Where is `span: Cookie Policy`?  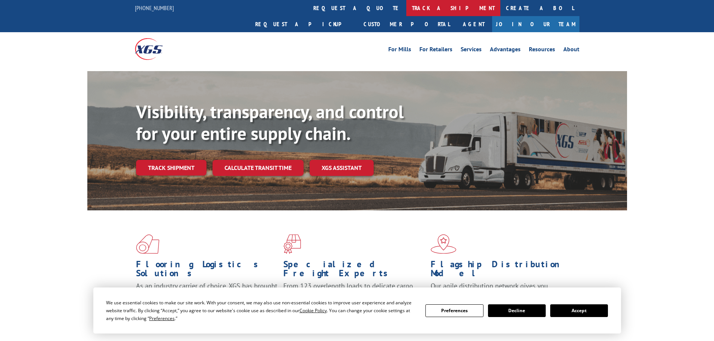 span: Cookie Policy is located at coordinates (313, 311).